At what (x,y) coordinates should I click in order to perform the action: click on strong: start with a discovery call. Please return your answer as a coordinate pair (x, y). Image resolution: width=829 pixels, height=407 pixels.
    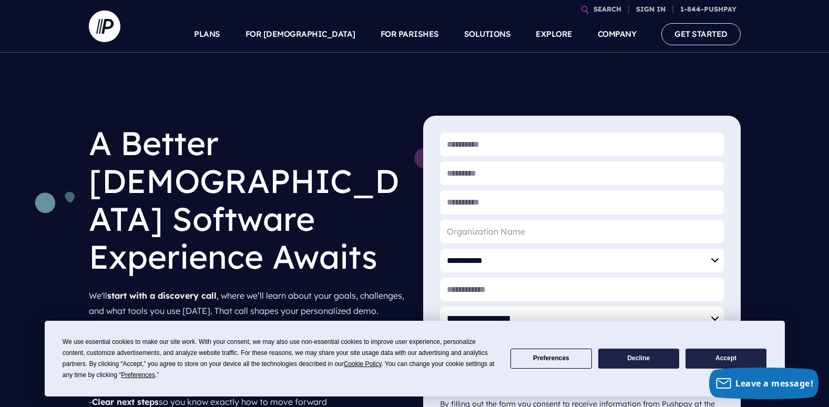
    Looking at the image, I should click on (162, 295).